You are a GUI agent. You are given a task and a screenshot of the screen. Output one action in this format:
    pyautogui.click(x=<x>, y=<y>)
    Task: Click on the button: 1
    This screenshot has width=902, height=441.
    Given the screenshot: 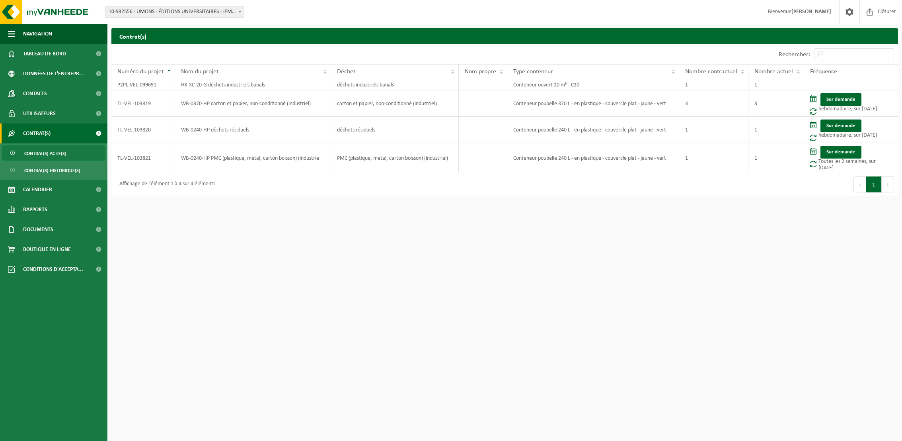 What is the action you would take?
    pyautogui.click(x=874, y=184)
    